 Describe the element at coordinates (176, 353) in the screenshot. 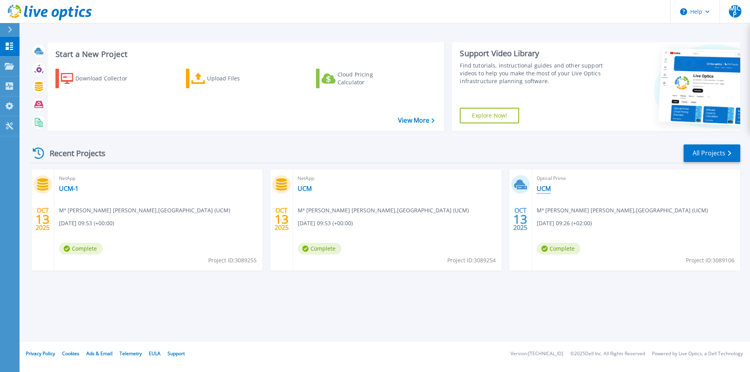

I see `a: Support` at that location.